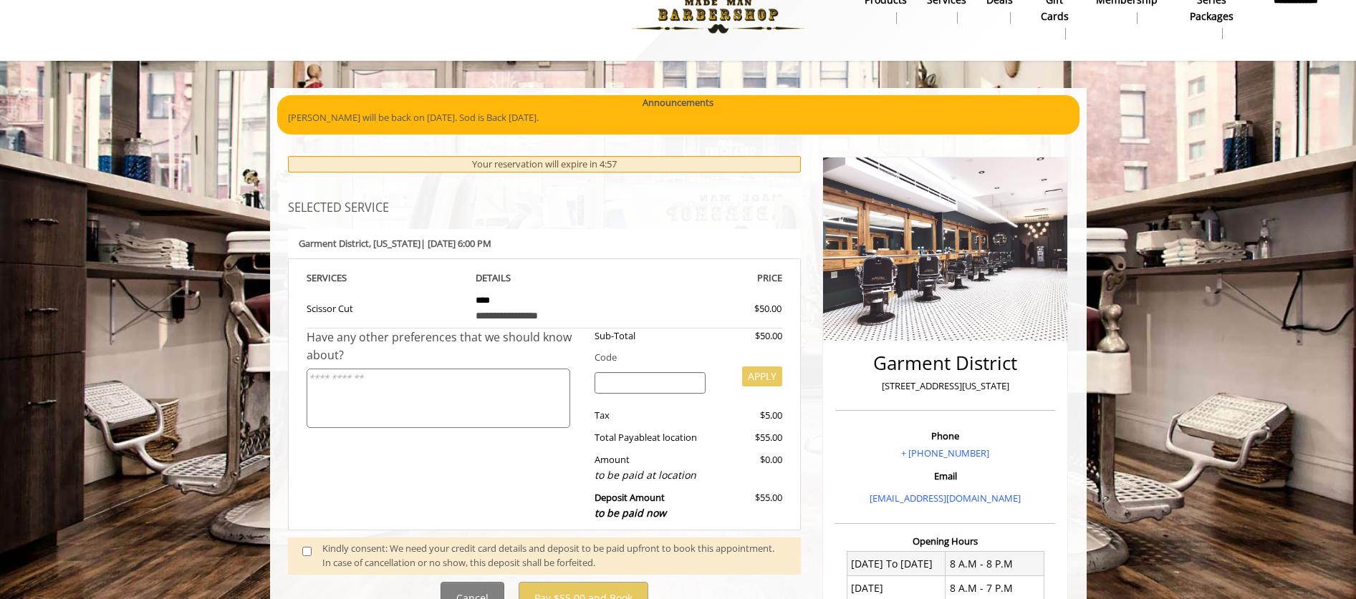 This screenshot has width=1356, height=599. Describe the element at coordinates (703, 278) in the screenshot. I see `th: PRICE` at that location.